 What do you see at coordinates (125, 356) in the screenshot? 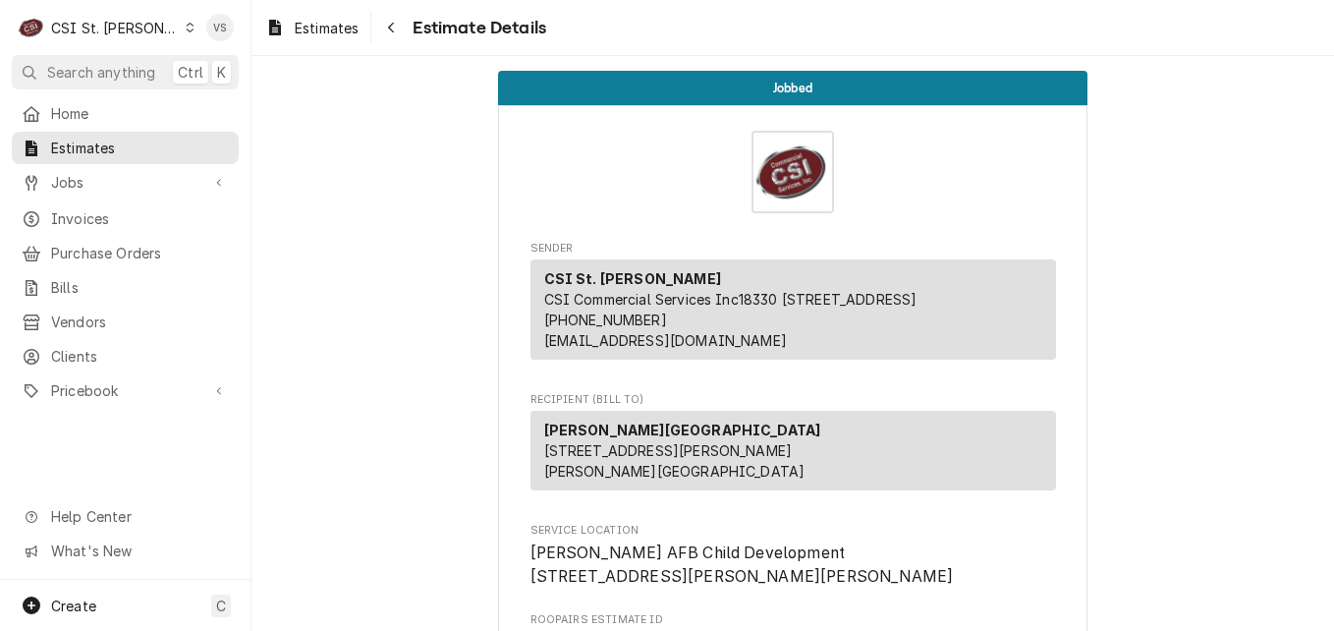
I see `a: Clients` at bounding box center [125, 356].